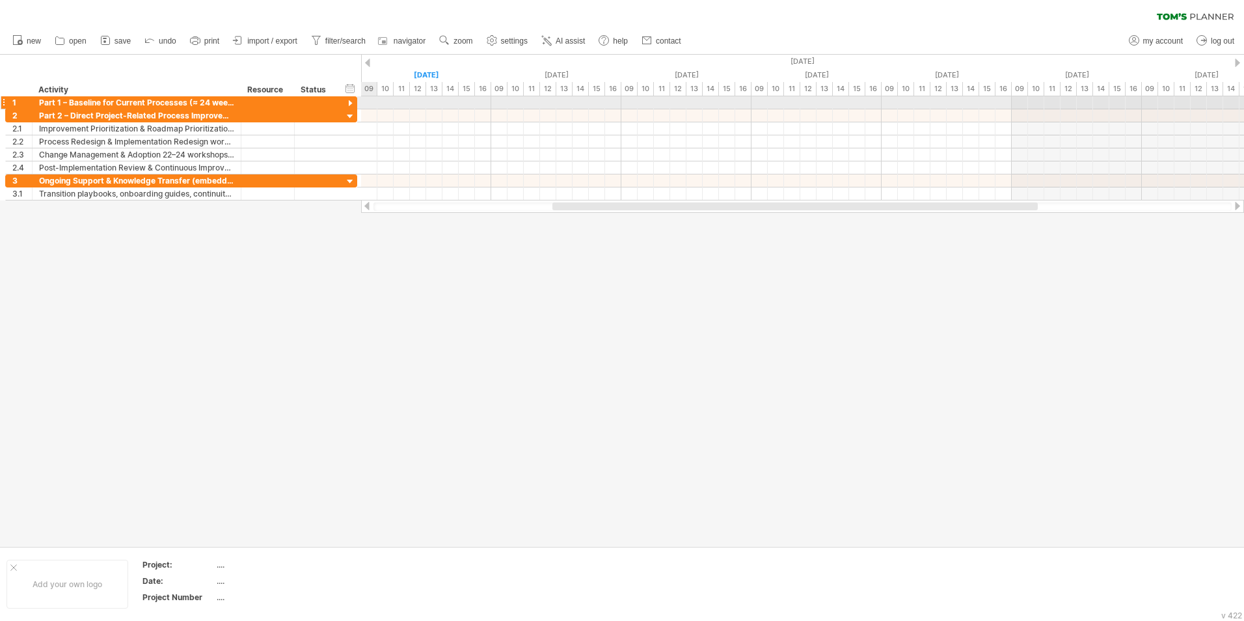 This screenshot has width=1244, height=621. I want to click on div: Resource, so click(267, 90).